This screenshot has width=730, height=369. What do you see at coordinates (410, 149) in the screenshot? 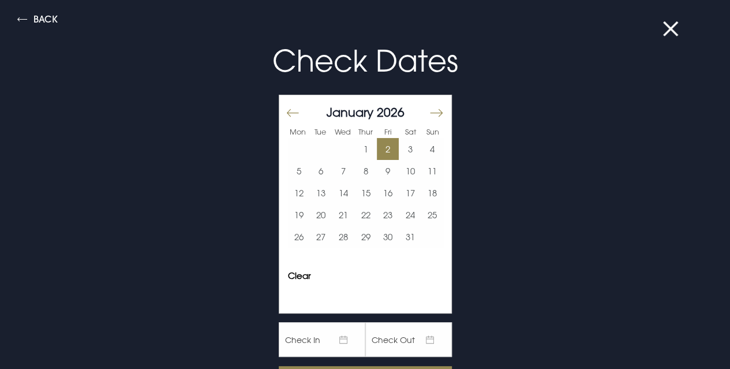
I see `button: 3` at bounding box center [410, 149].